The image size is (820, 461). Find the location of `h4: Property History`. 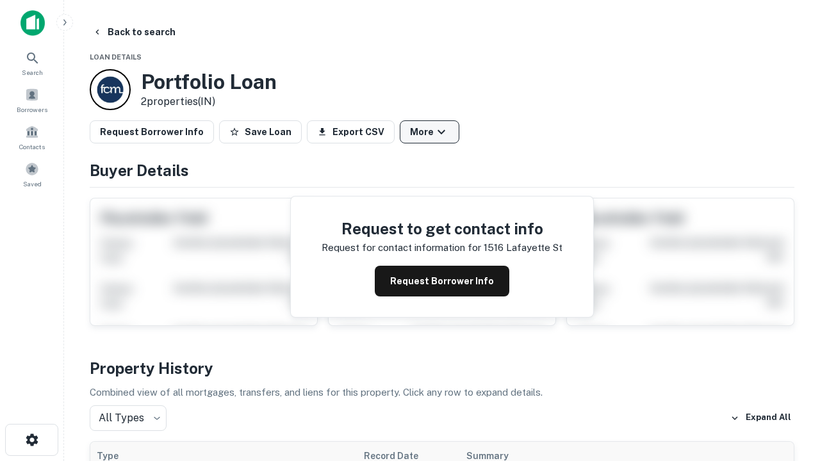

h4: Property History is located at coordinates (442, 368).